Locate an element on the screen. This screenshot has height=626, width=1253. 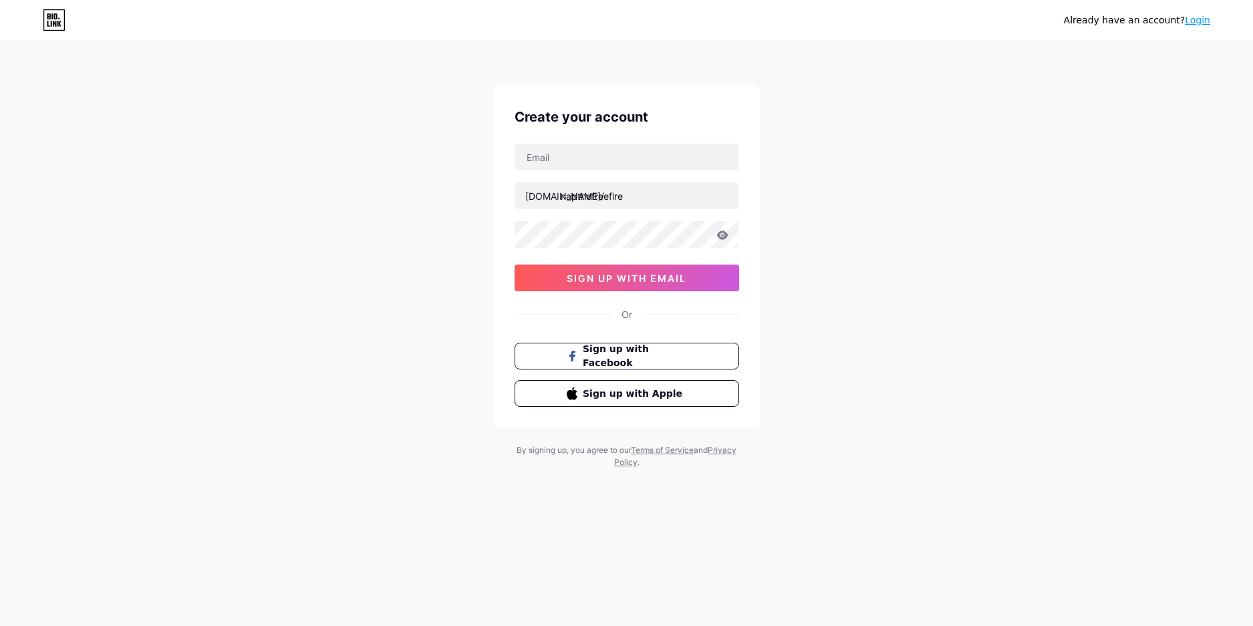
div: Or is located at coordinates (627, 314).